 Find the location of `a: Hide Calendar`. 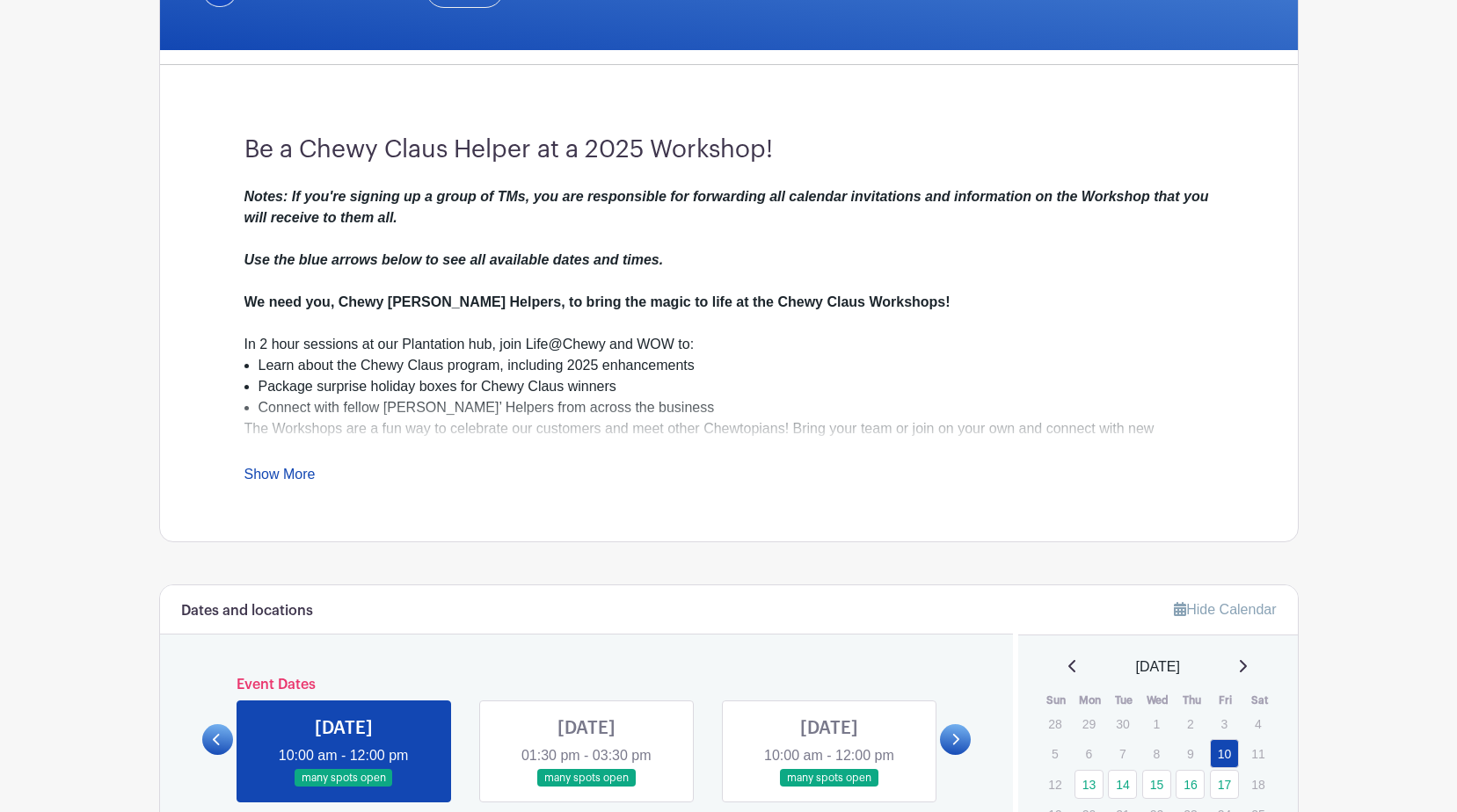

a: Hide Calendar is located at coordinates (1224, 609).